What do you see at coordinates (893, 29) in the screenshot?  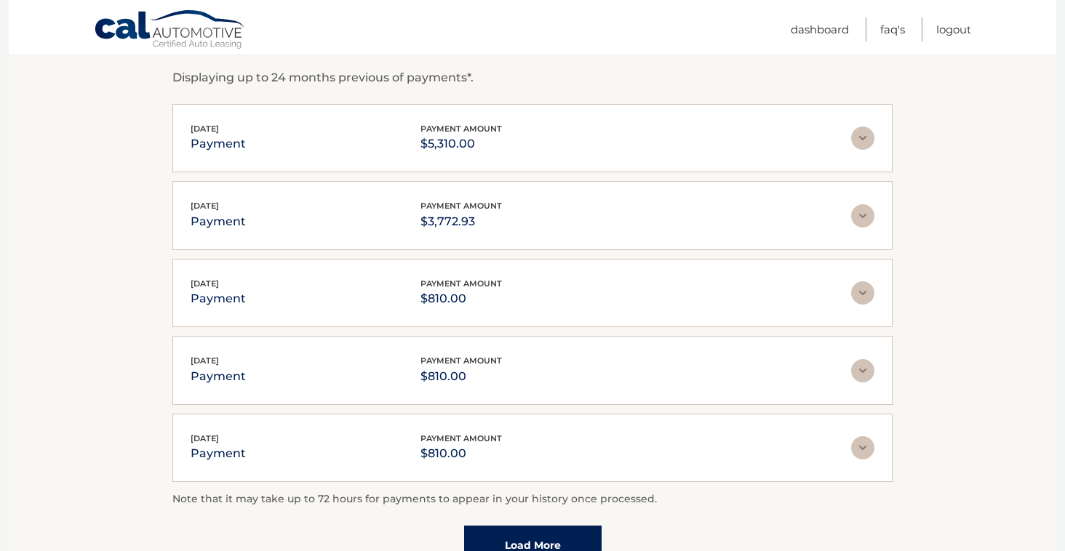 I see `a: FAQ's` at bounding box center [893, 29].